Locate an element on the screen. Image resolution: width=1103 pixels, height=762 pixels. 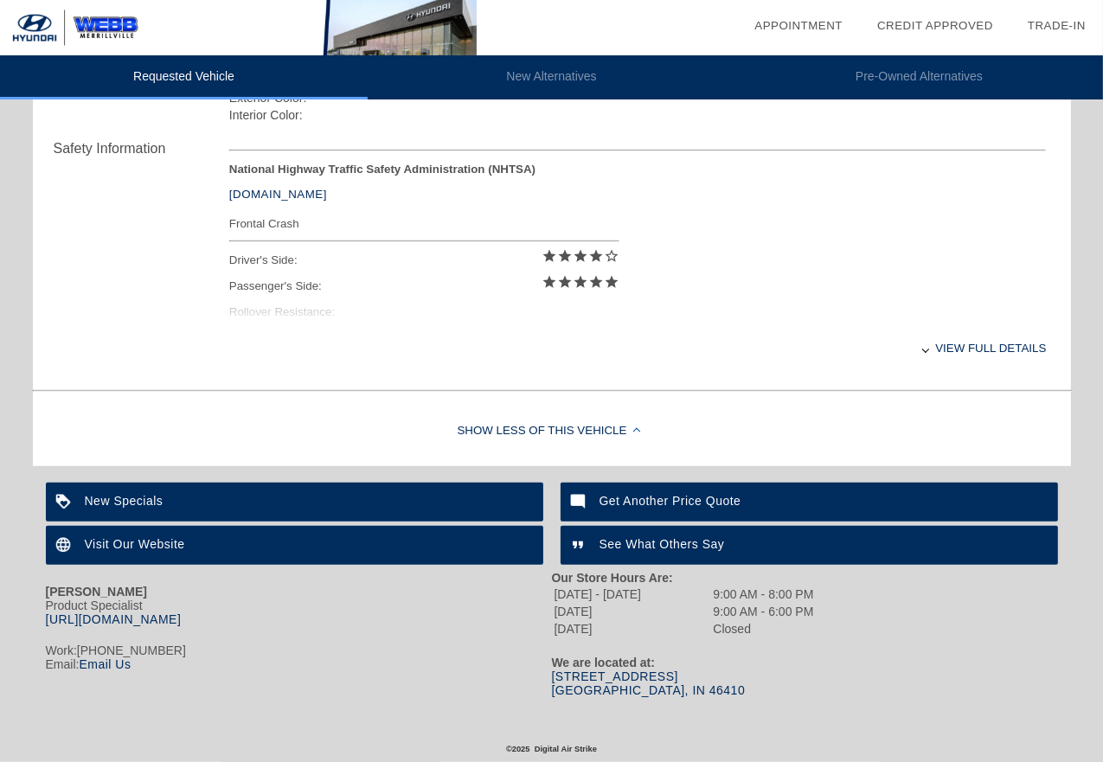
div: Frontal Crash is located at coordinates (424, 223).